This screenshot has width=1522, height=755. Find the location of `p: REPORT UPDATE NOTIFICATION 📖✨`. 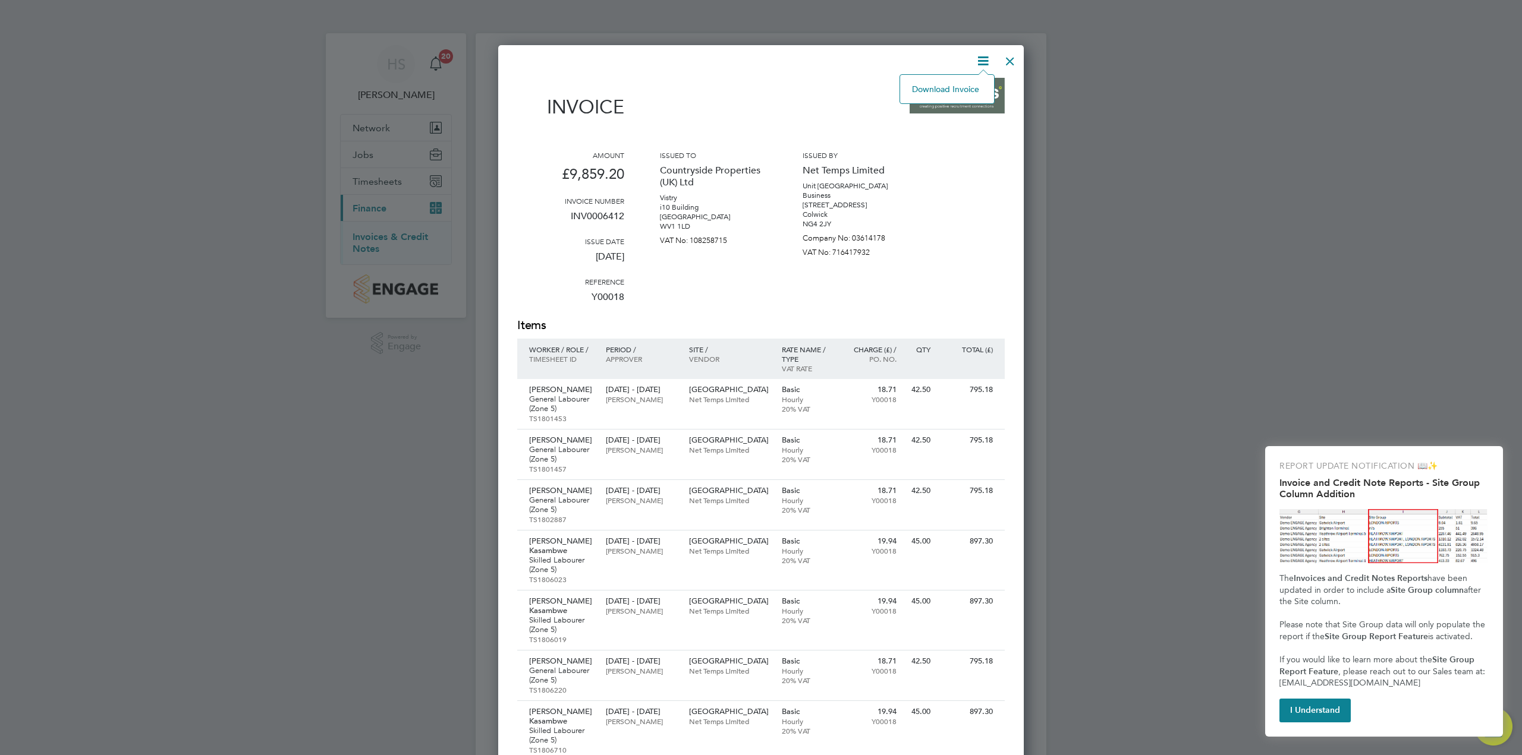

p: REPORT UPDATE NOTIFICATION 📖✨ is located at coordinates (1384, 467).